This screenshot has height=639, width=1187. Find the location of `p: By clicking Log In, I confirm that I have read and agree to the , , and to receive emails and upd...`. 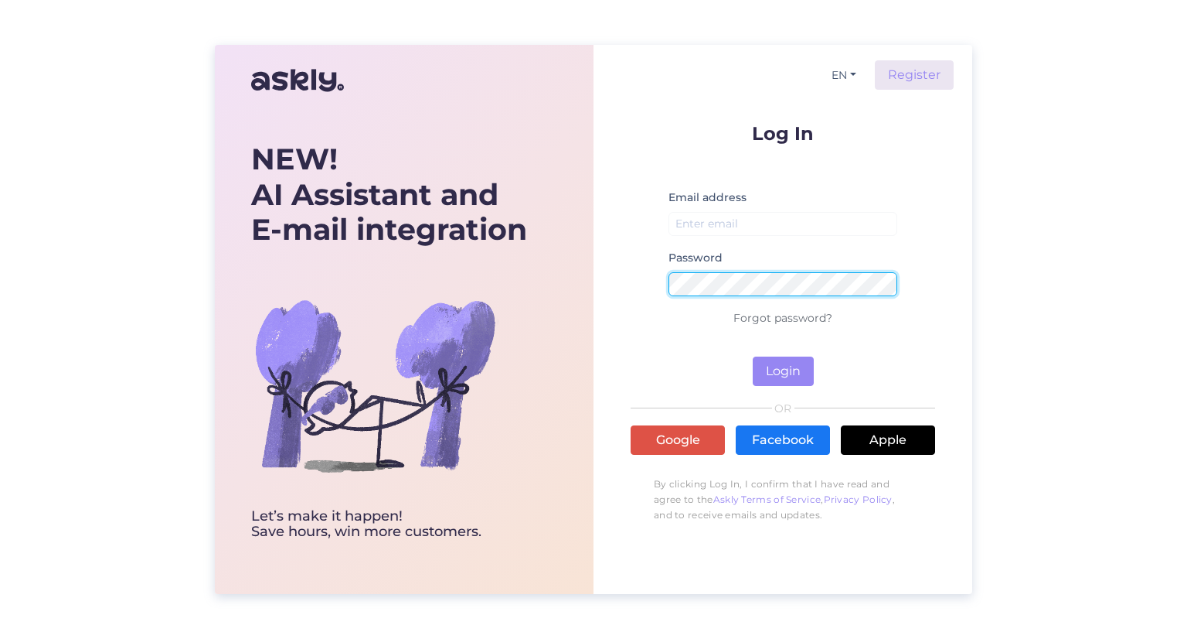

p: By clicking Log In, I confirm that I have read and agree to the , , and to receive emails and upd... is located at coordinates (783, 499).